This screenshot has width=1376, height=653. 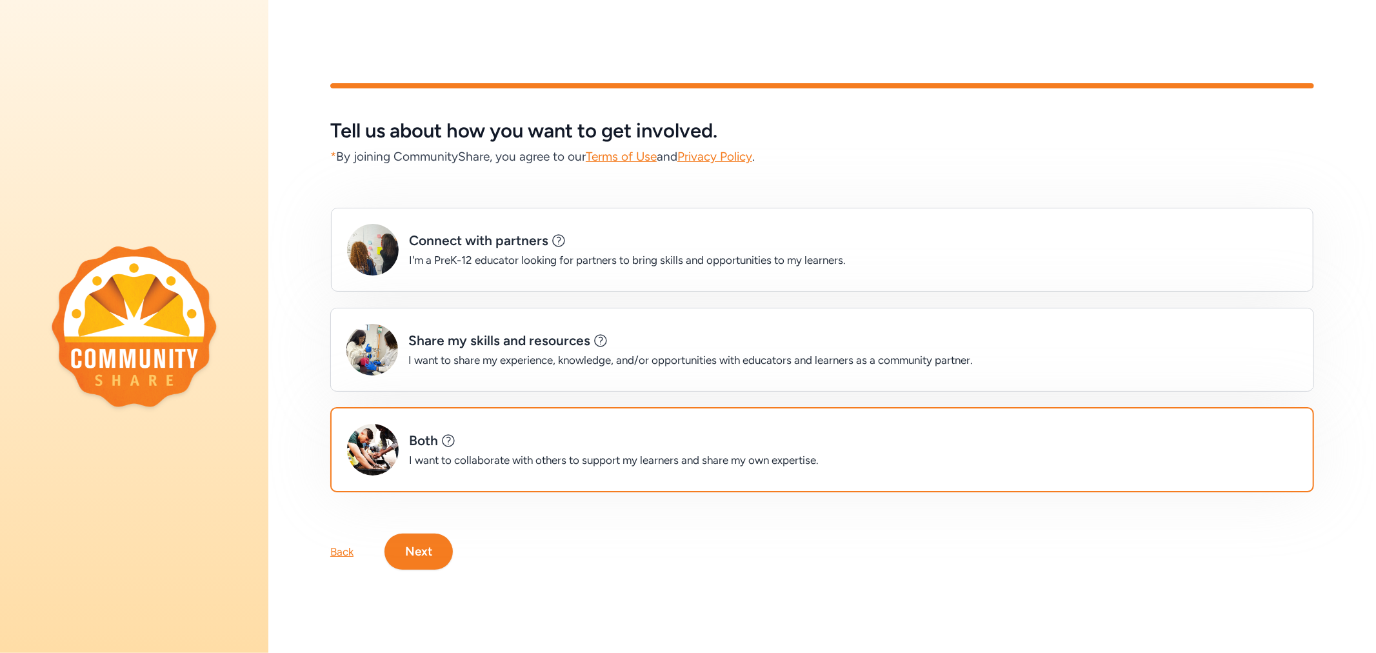 I want to click on div: I'm a PreK-12 educator looking for partners to bring skills and opportunities to my learners., so click(x=627, y=260).